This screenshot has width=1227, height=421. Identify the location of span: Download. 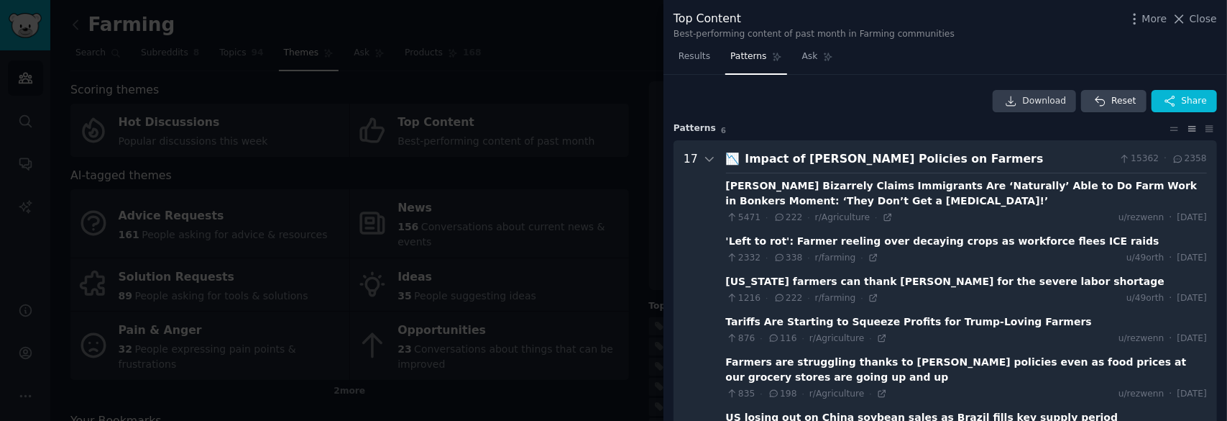
(1045, 101).